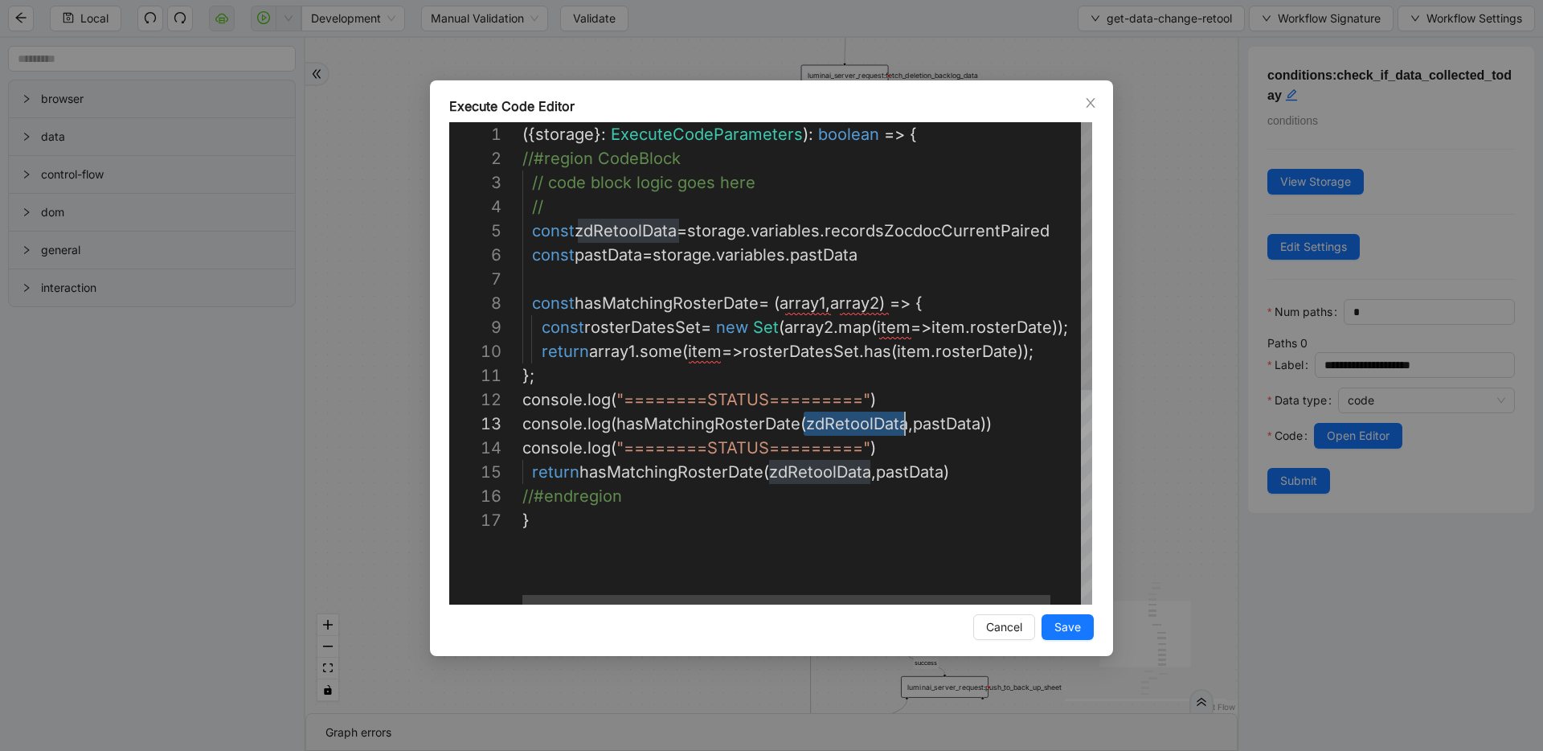 The width and height of the screenshot is (1543, 751). I want to click on div: 14, so click(475, 448).